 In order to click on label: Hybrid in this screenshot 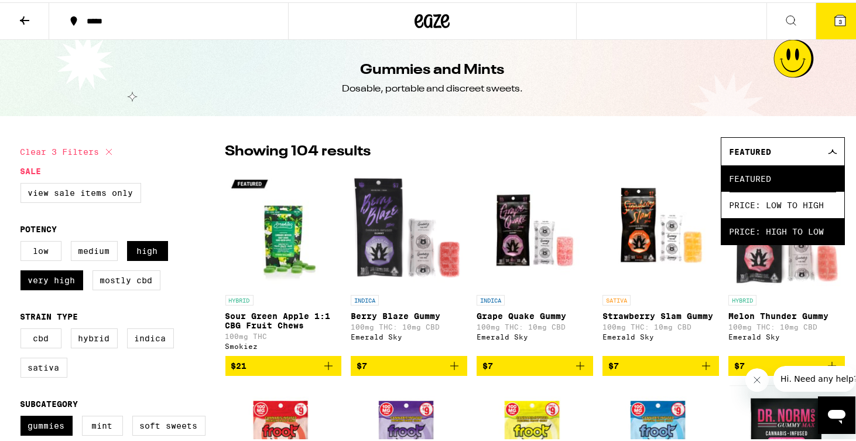, I will do `click(94, 336)`.